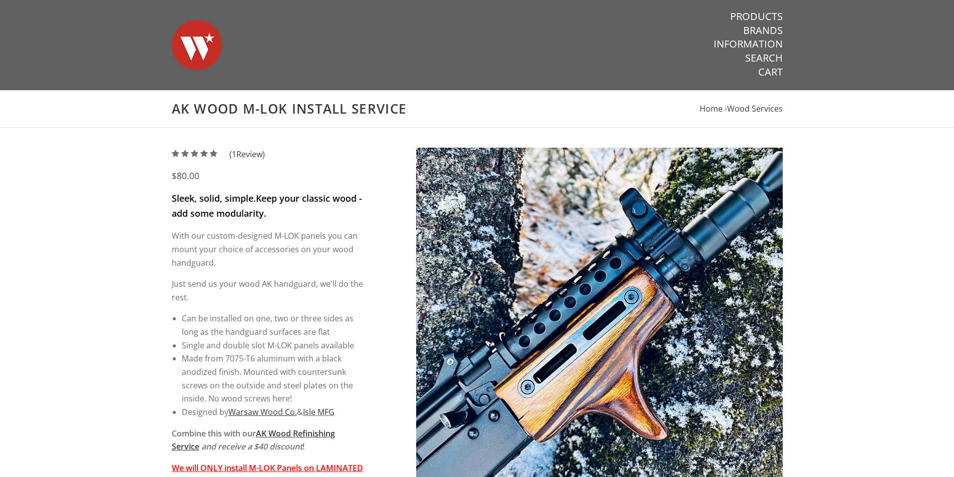 This screenshot has height=477, width=954. What do you see at coordinates (234, 154) in the screenshot?
I see `span: 1` at bounding box center [234, 154].